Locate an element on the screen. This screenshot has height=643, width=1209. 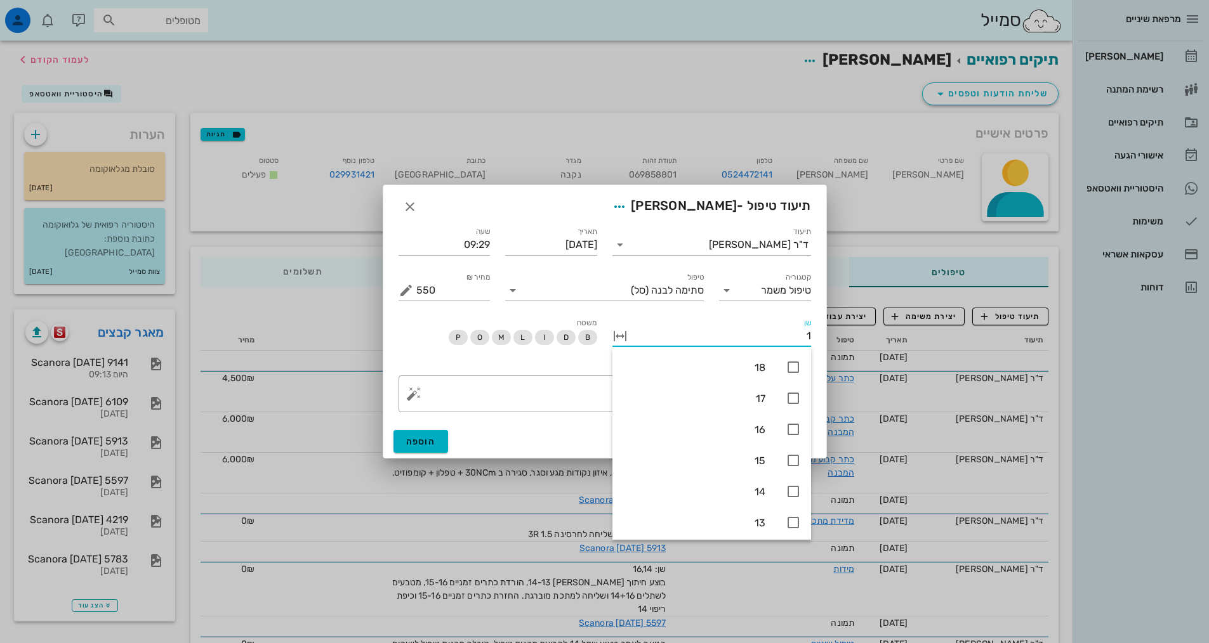
span: (סל) is located at coordinates (640, 291).